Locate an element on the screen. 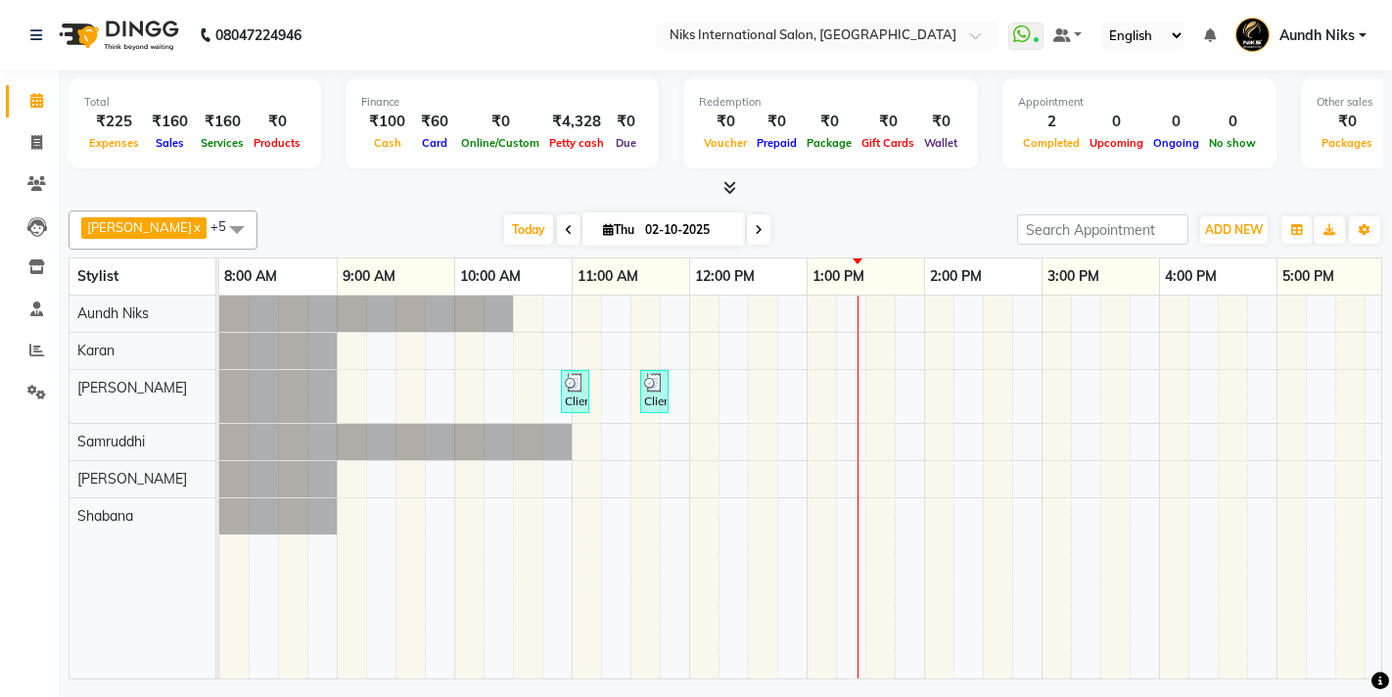 The image size is (1392, 697). span: Thu is located at coordinates (619, 229).